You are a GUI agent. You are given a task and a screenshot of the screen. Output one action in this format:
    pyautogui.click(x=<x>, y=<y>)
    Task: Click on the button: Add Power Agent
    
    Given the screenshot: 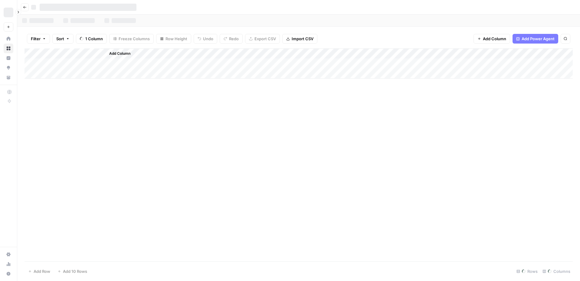 What is the action you would take?
    pyautogui.click(x=535, y=39)
    